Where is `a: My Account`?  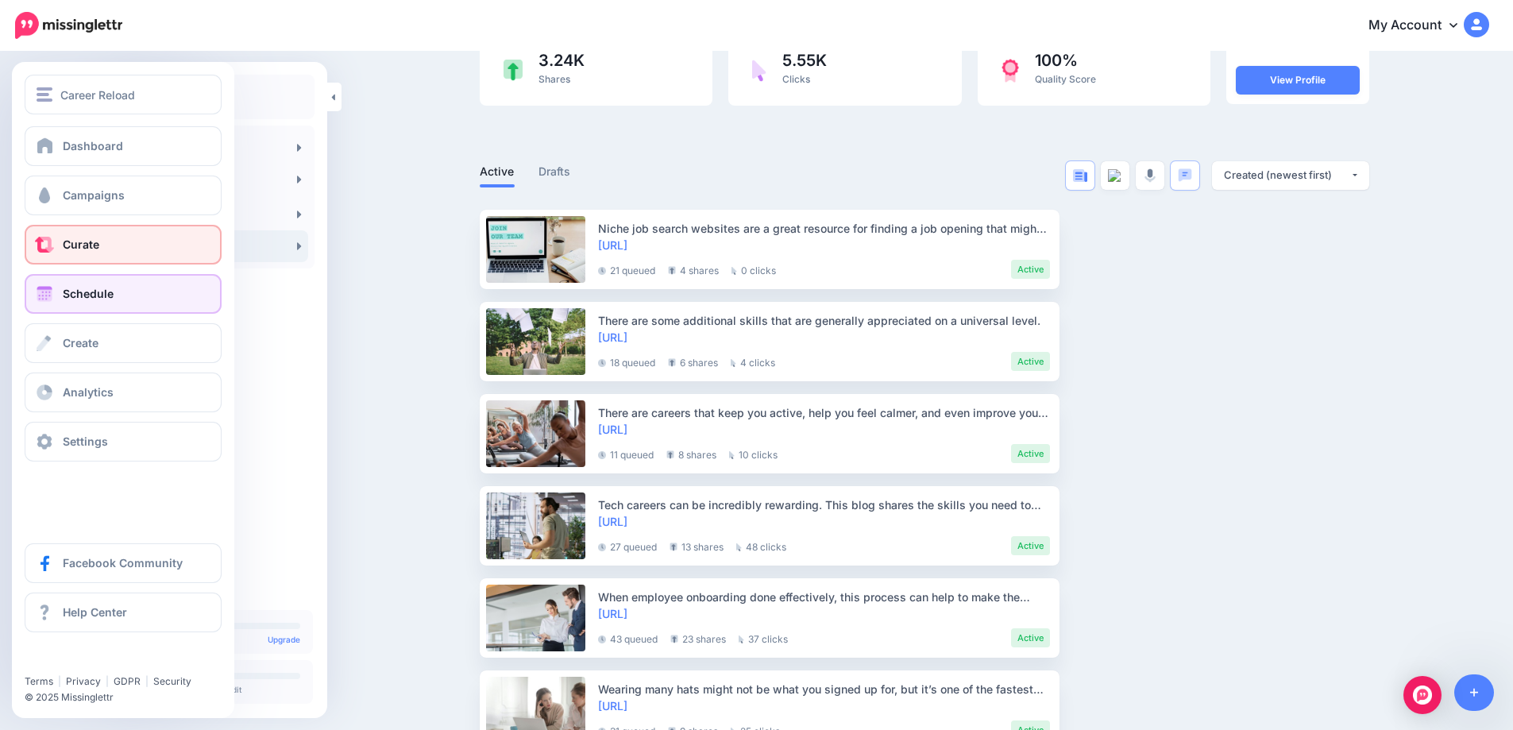
a: My Account is located at coordinates (1421, 25).